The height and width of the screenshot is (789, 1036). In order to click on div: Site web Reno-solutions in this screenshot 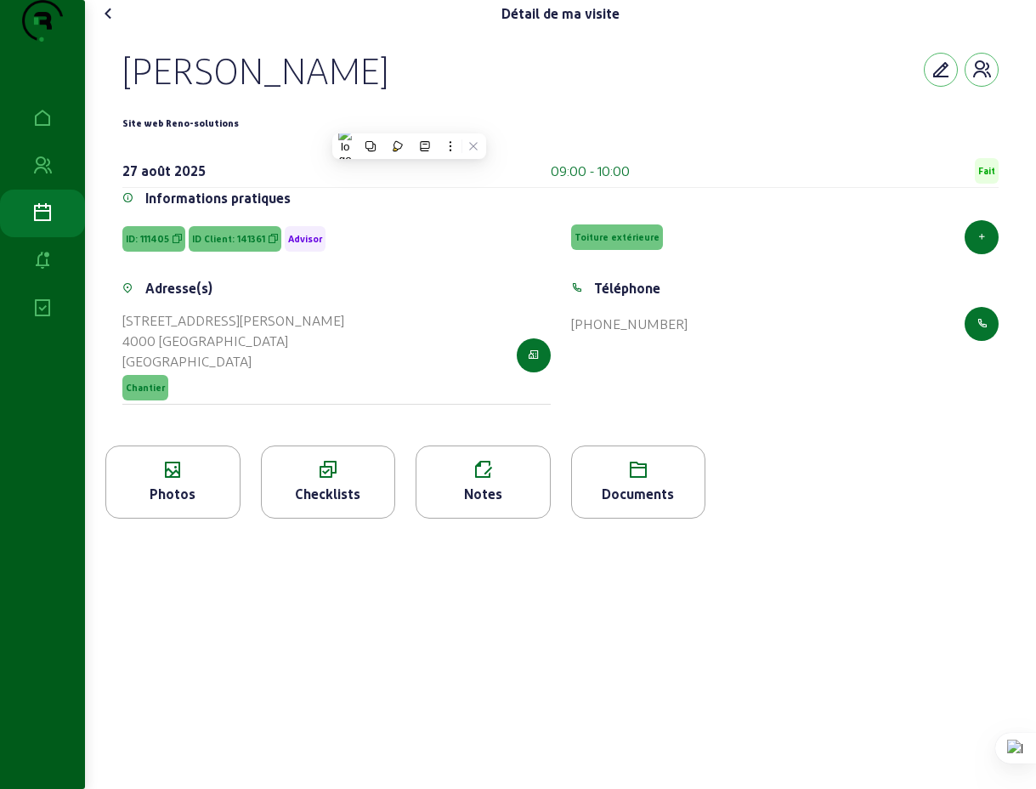, I will do `click(180, 123)`.